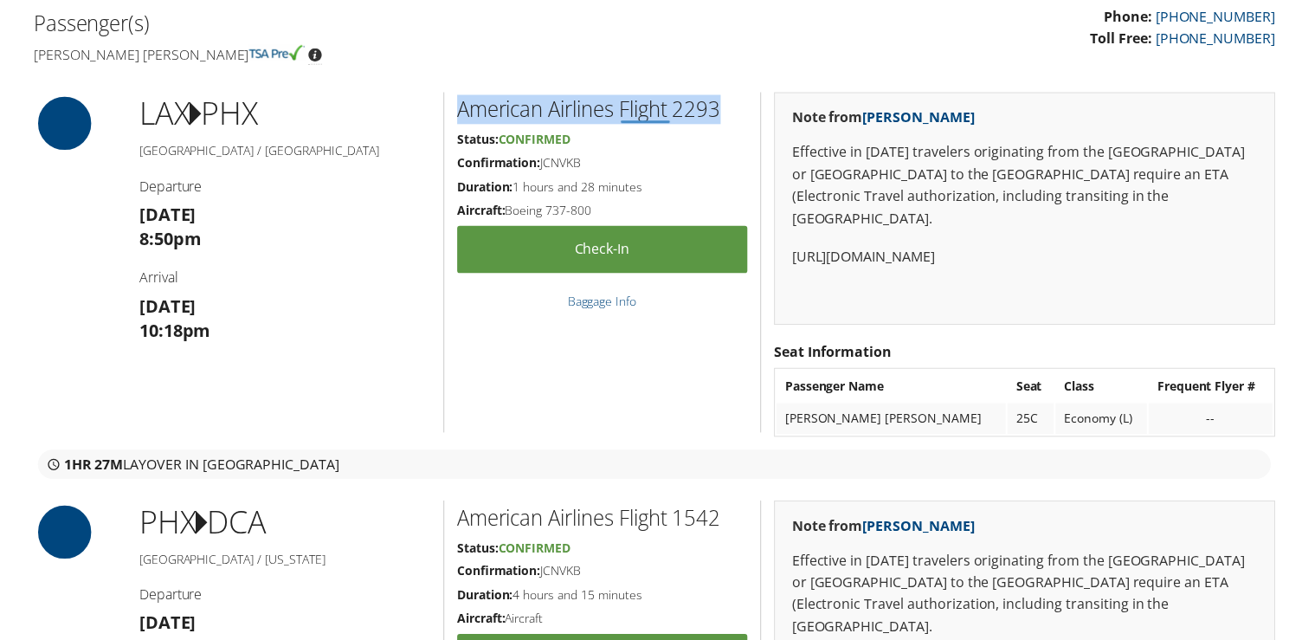 The image size is (1302, 640). What do you see at coordinates (1214, 388) in the screenshot?
I see `th: Frequent Flyer #` at bounding box center [1214, 388].